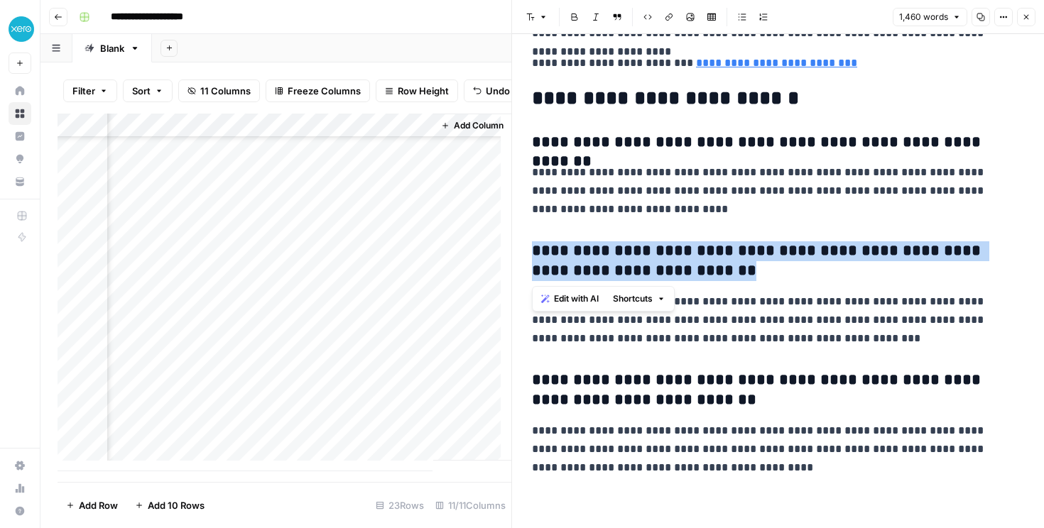 The image size is (1044, 528). What do you see at coordinates (633, 299) in the screenshot?
I see `span: Shortcuts` at bounding box center [633, 299].